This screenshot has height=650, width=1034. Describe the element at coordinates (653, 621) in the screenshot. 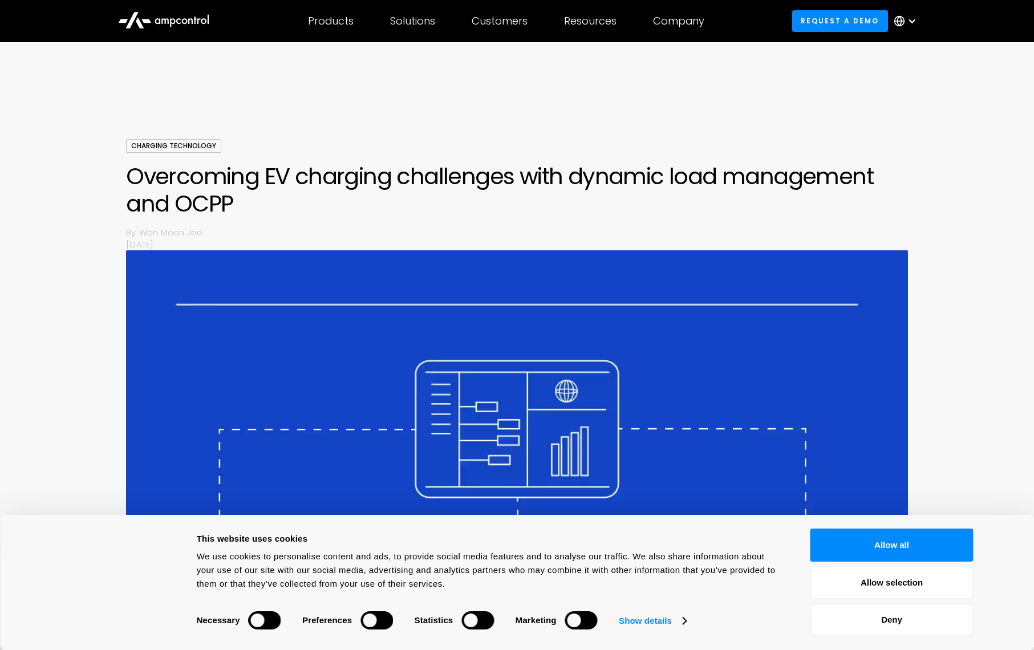

I see `a: Show details` at that location.